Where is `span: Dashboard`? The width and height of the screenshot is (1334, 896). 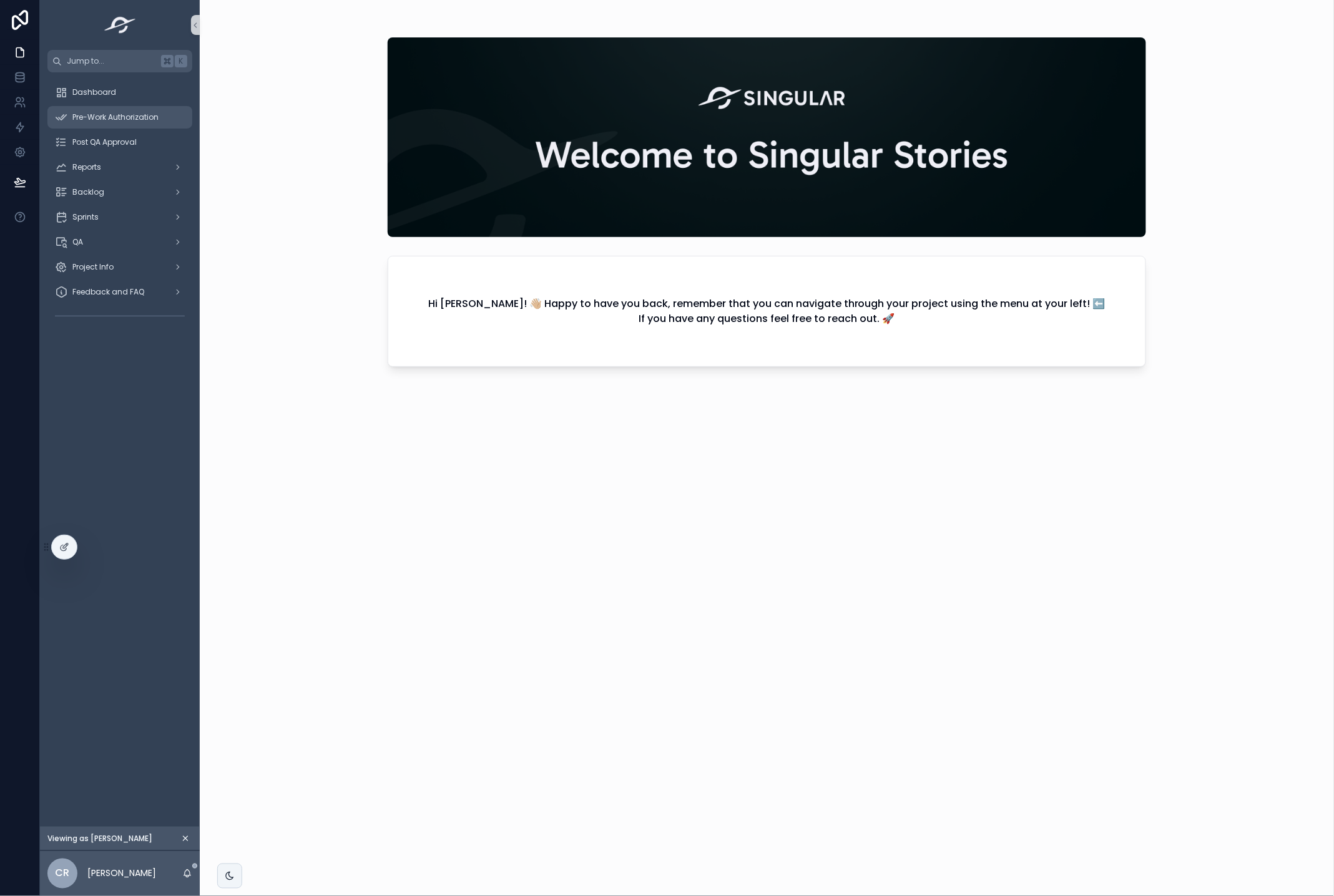 span: Dashboard is located at coordinates (94, 92).